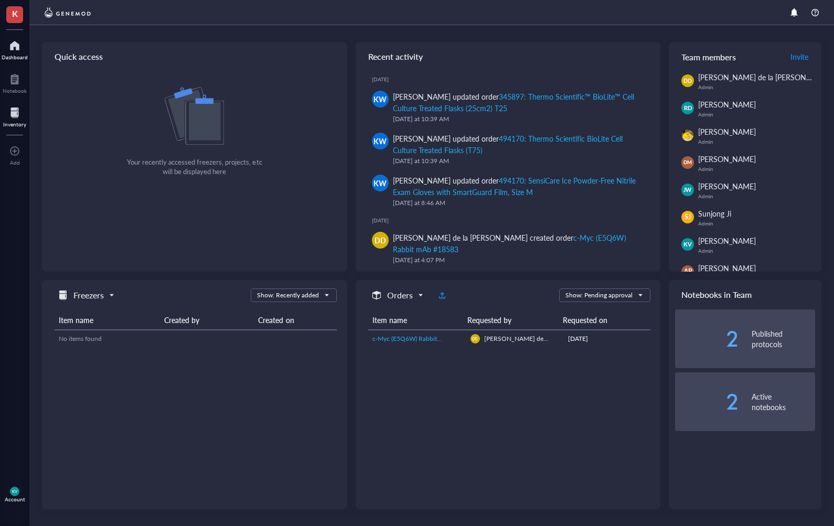 The height and width of the screenshot is (526, 834). What do you see at coordinates (194, 116) in the screenshot?
I see `img: Q0SmxOlbQPPVRWRn++WxbfQX1uCo6rl5FXIAAAAASUVORK5CYII=` at bounding box center [194, 116].